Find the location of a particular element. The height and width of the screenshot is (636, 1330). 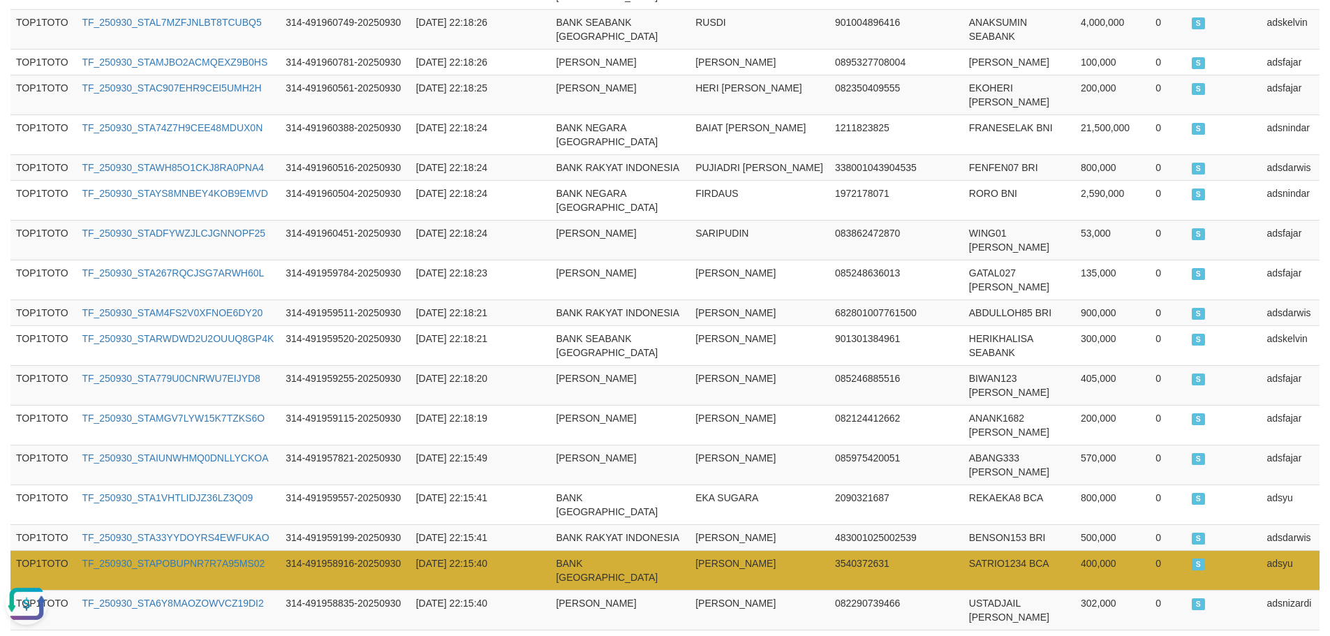

a: TF_250930_STAPOBUPNR7R7A95MS02 is located at coordinates (173, 563).